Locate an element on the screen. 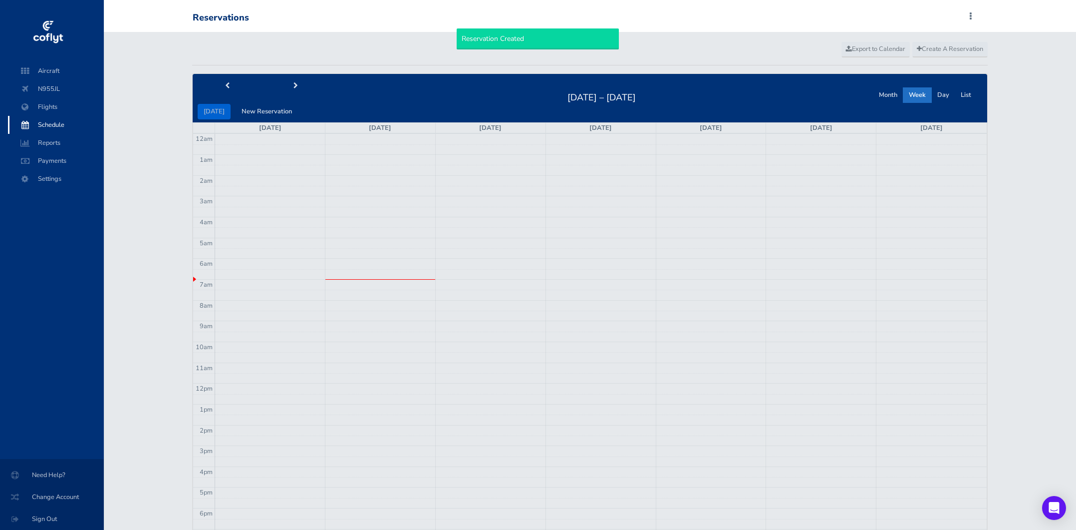 The height and width of the screenshot is (530, 1076). span: 4am is located at coordinates (206, 222).